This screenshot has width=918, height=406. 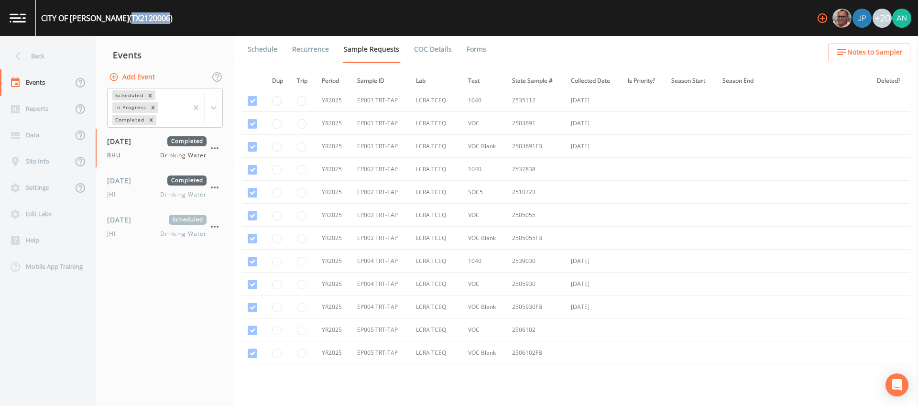 What do you see at coordinates (381, 81) in the screenshot?
I see `th: Sample ID` at bounding box center [381, 81].